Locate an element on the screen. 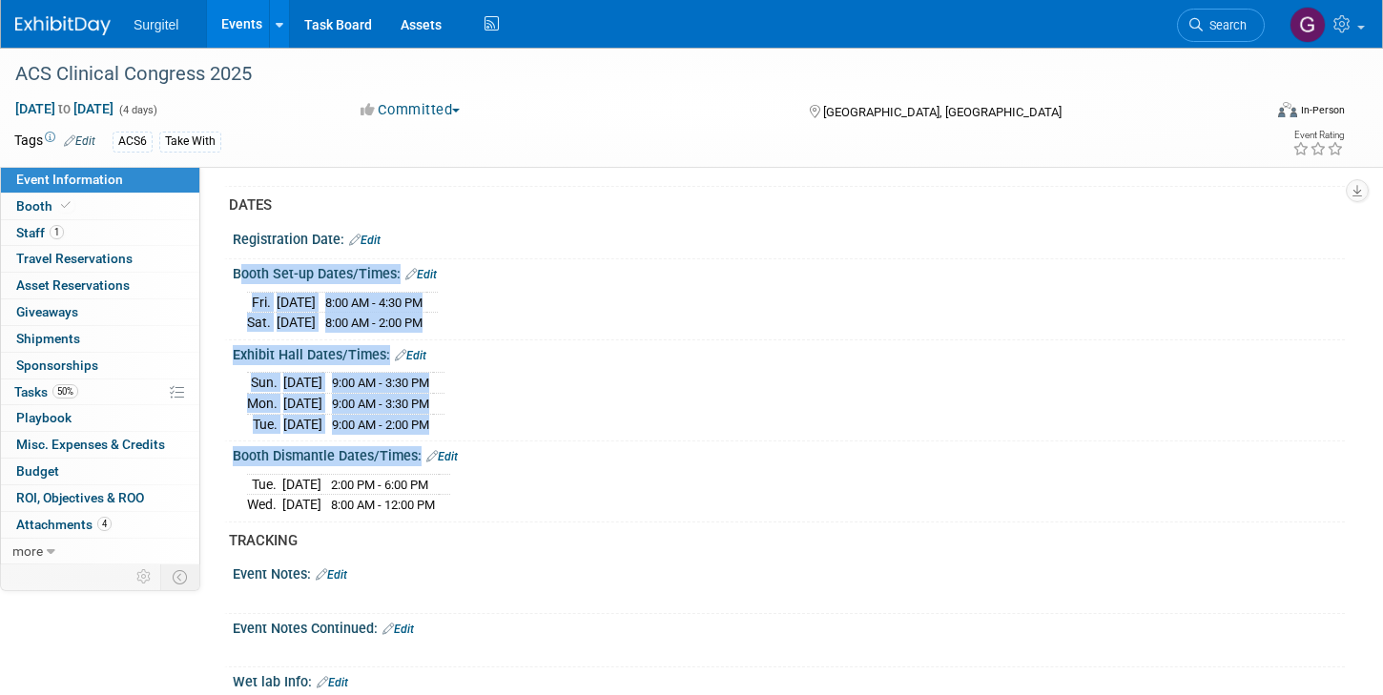 Image resolution: width=1383 pixels, height=695 pixels. td: Tags is located at coordinates (54, 141).